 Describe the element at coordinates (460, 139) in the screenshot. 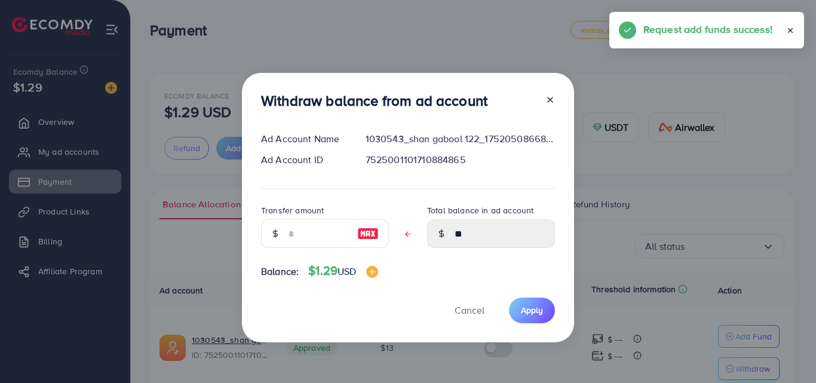

I see `div: 1030543_shan gabool 122_1752050866845` at that location.